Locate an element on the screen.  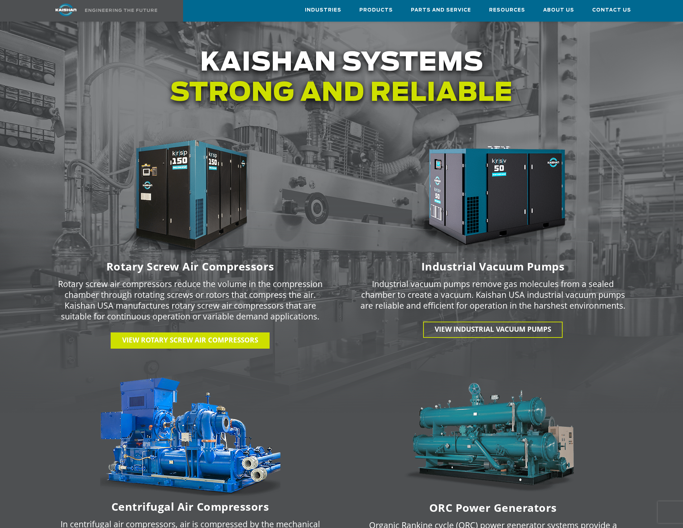
span: View INDUSTRIAL VACUUM PUMPS is located at coordinates (493, 329).